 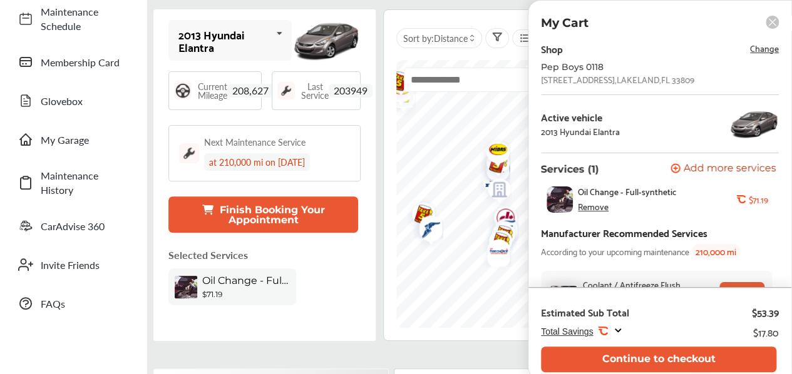 What do you see at coordinates (624, 232) in the screenshot?
I see `div: Manufacturer Recommended Services` at bounding box center [624, 232].